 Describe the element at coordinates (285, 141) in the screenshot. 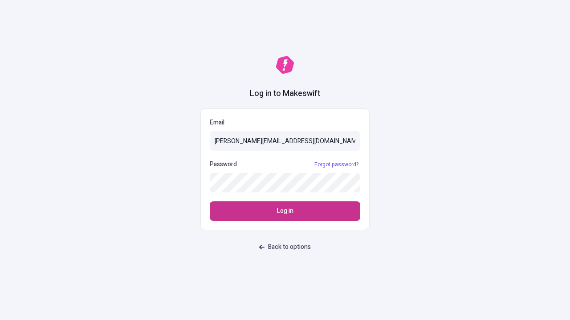

I see `input: Email` at that location.